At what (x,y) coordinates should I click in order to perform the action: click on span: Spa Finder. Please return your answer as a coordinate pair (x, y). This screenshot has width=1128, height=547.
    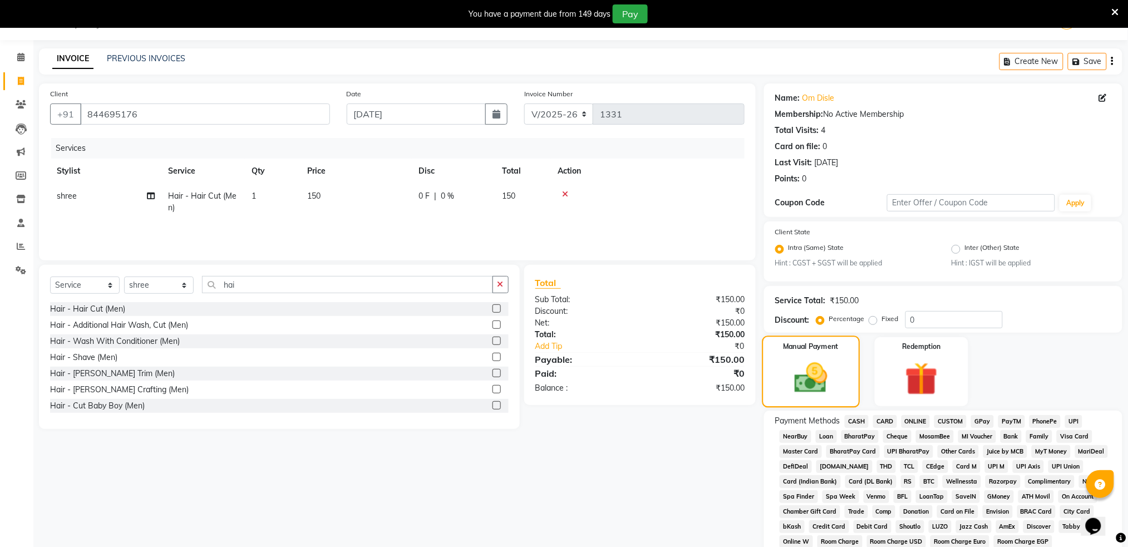
    Looking at the image, I should click on (799, 497).